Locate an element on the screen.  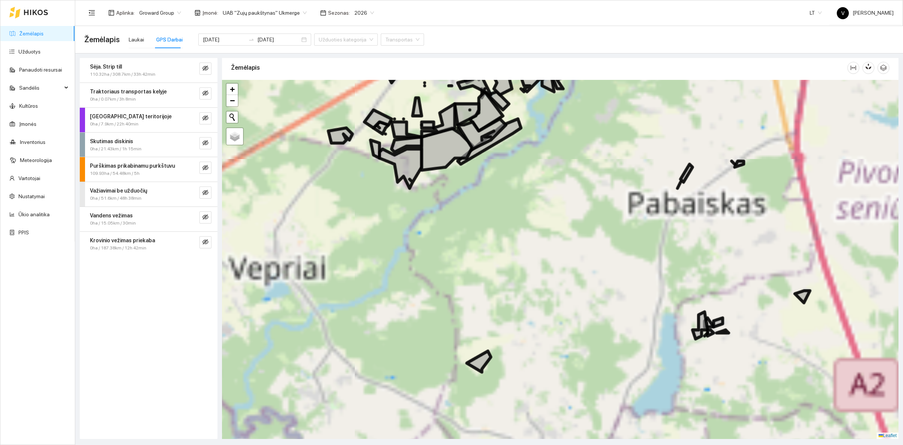
input: Pradžios data is located at coordinates (224, 40).